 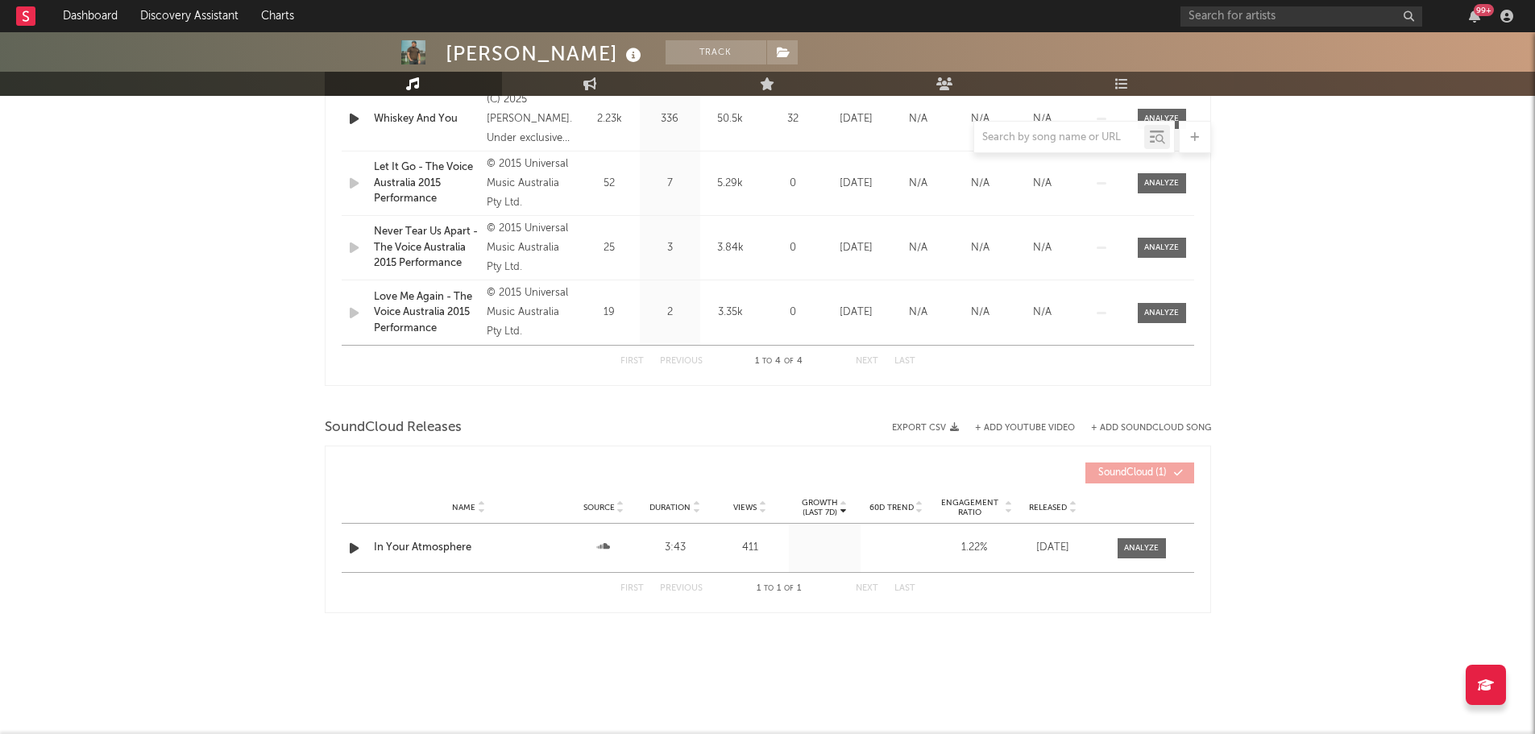 What do you see at coordinates (469, 548) in the screenshot?
I see `div: In Your Atmosphere` at bounding box center [469, 548].